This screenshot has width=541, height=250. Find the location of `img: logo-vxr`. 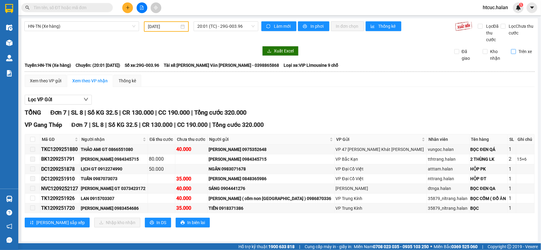

img: logo-vxr is located at coordinates (9, 9).